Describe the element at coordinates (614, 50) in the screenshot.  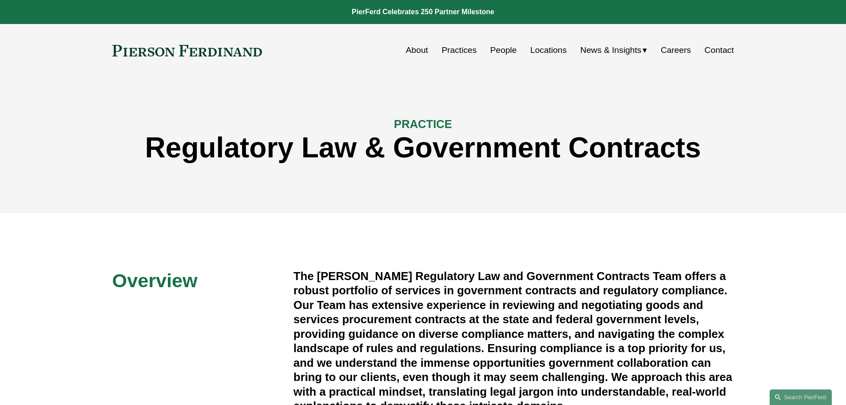
I see `a: folder dropdown` at that location.